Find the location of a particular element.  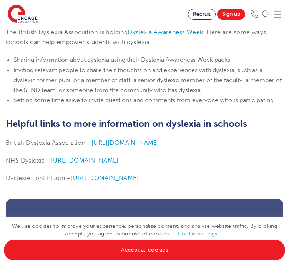

span: Setting some time aside to invite questions and comments from everyone who is participating. is located at coordinates (144, 100).